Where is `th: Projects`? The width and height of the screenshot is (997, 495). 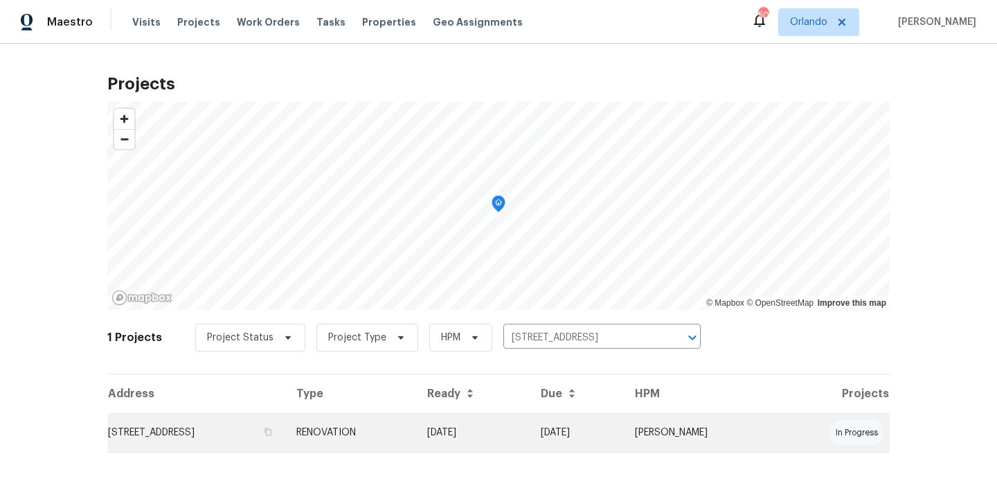 th: Projects is located at coordinates (833, 393).